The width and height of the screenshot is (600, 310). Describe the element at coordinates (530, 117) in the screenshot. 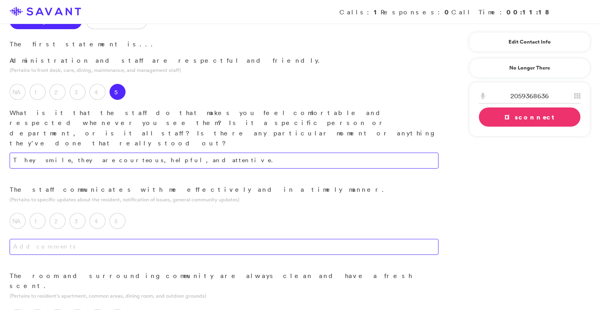

I see `a: Disconnect` at that location.